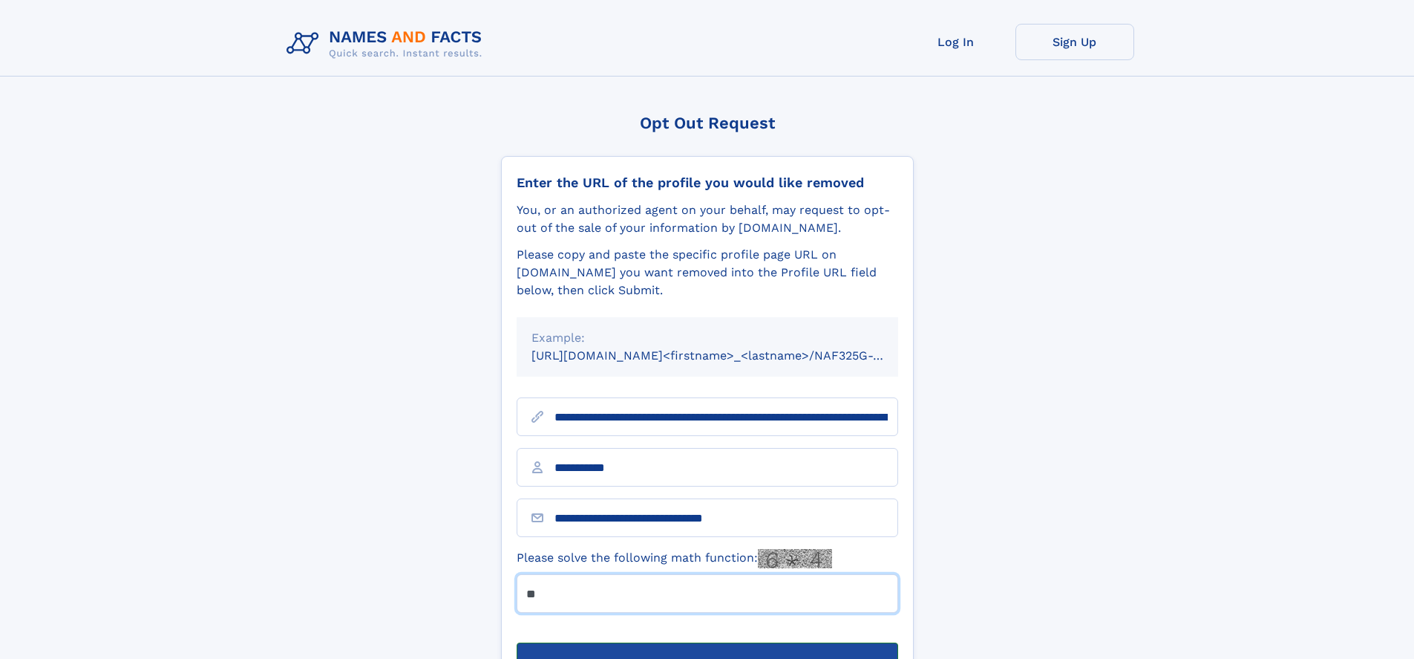 The image size is (1414, 659). Describe the element at coordinates (1075, 42) in the screenshot. I see `a: Sign Up` at that location.